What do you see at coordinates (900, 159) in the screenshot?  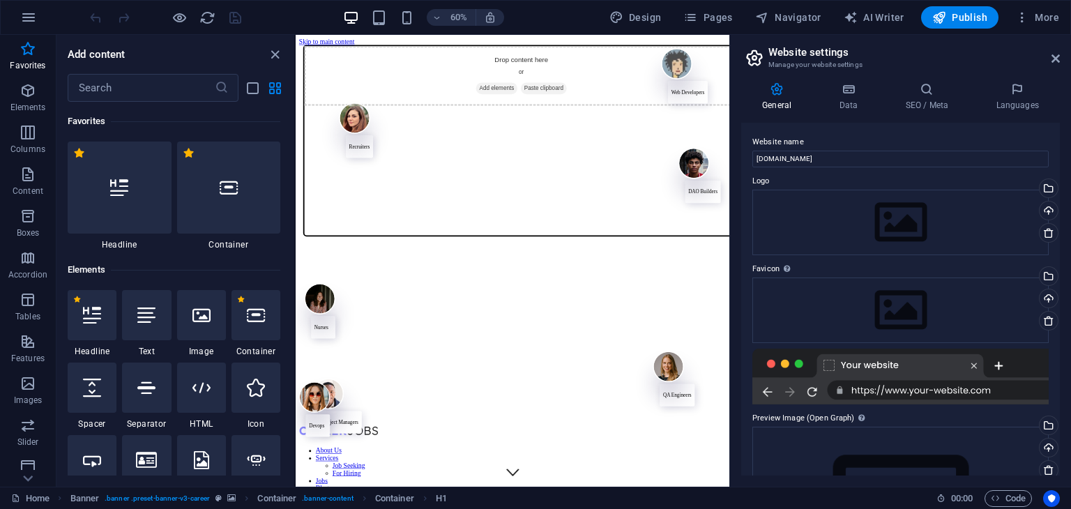 I see `input: Name...` at bounding box center [900, 159].